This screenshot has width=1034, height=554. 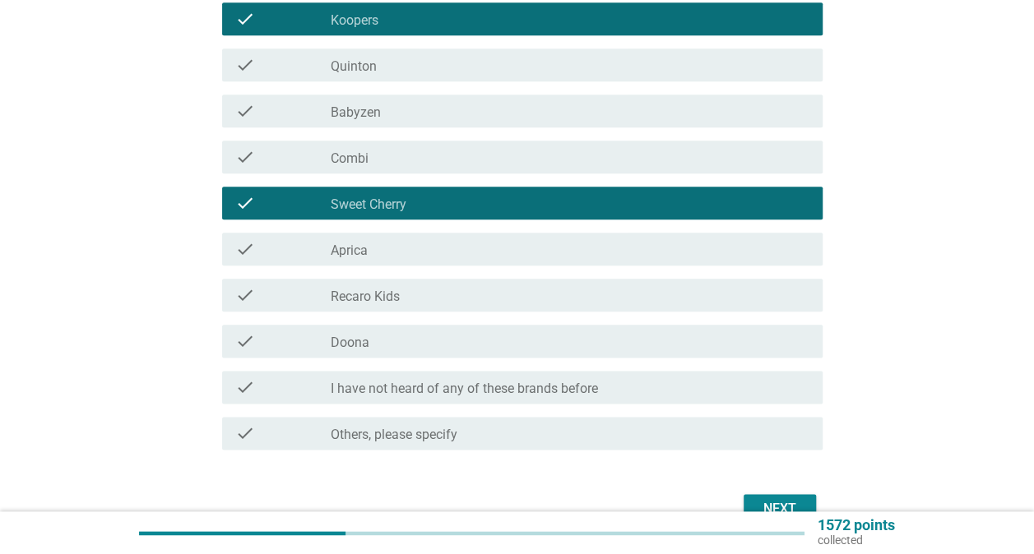 I want to click on label: Others, please specify, so click(x=394, y=435).